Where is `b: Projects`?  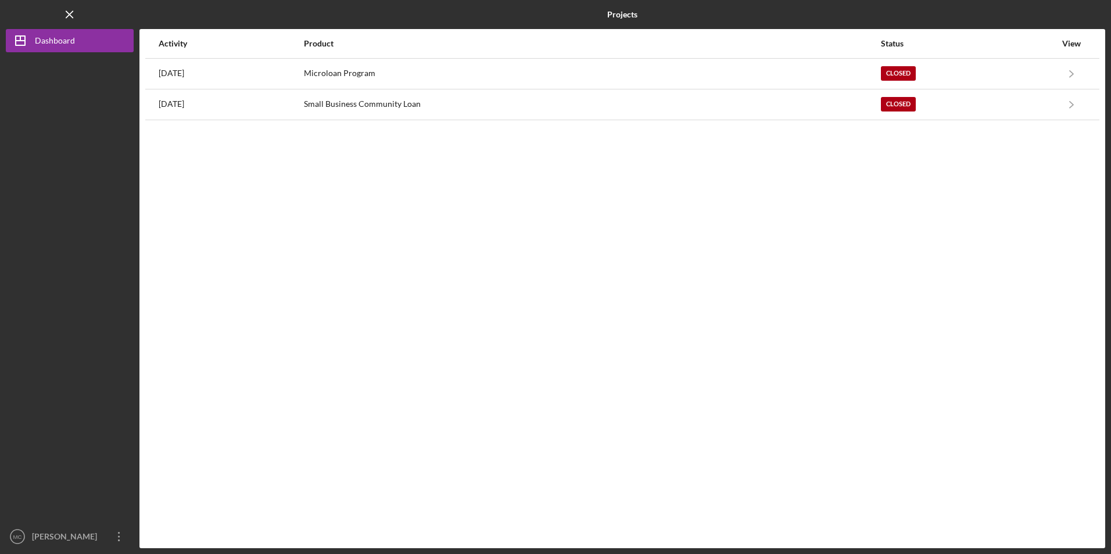 b: Projects is located at coordinates (622, 15).